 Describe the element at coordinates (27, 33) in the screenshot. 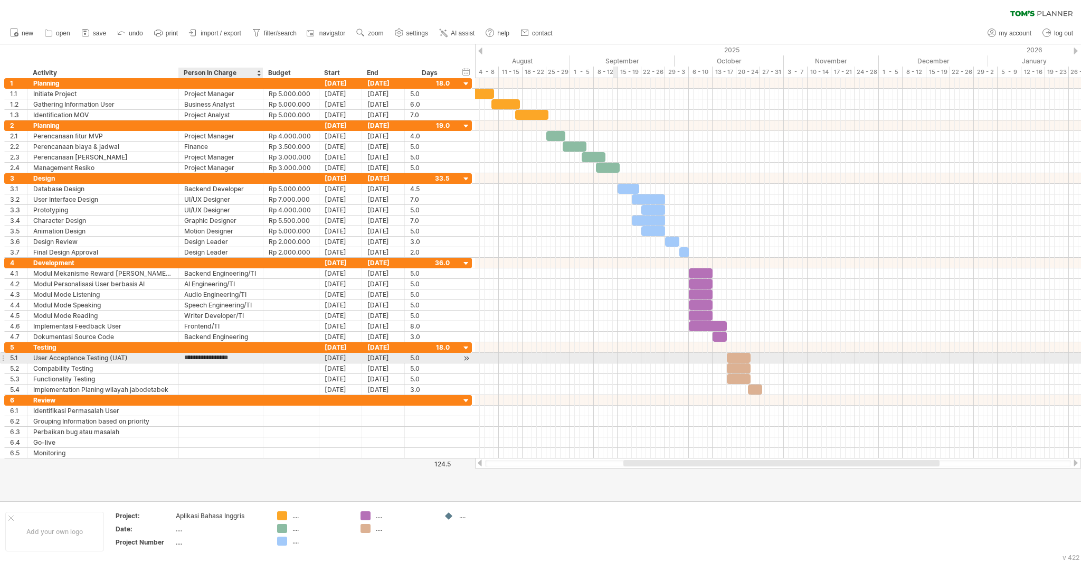

I see `span: new` at that location.